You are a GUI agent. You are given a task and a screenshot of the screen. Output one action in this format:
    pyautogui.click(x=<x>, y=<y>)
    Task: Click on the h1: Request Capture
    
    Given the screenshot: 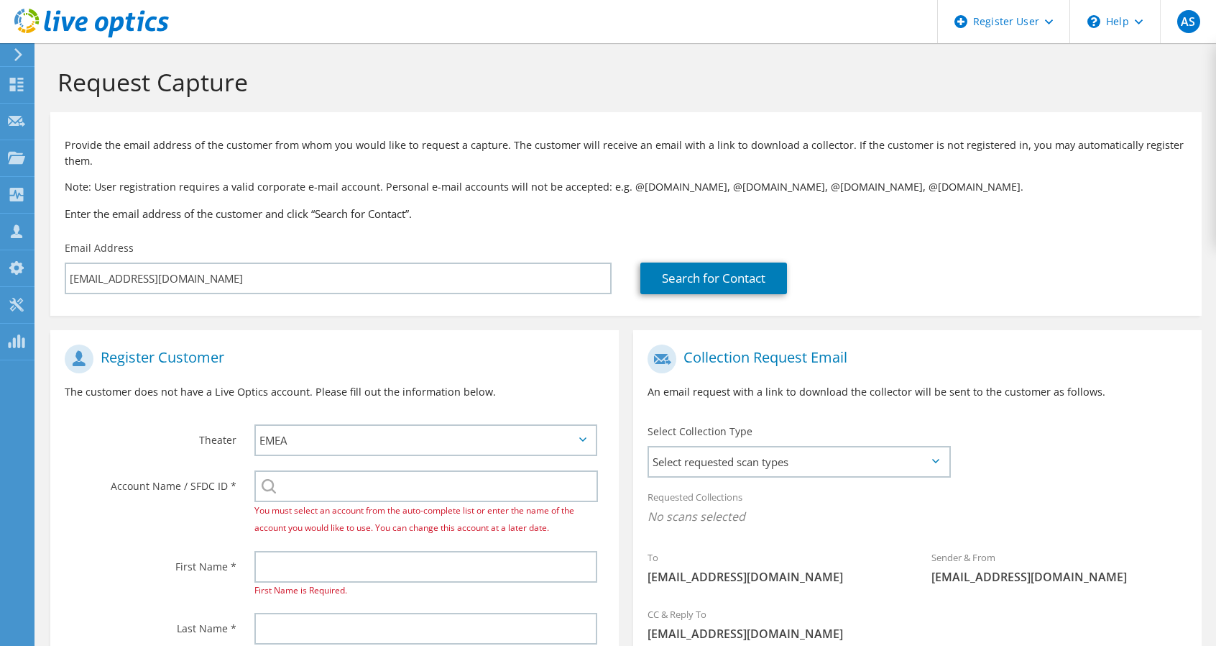 What is the action you would take?
    pyautogui.click(x=623, y=82)
    